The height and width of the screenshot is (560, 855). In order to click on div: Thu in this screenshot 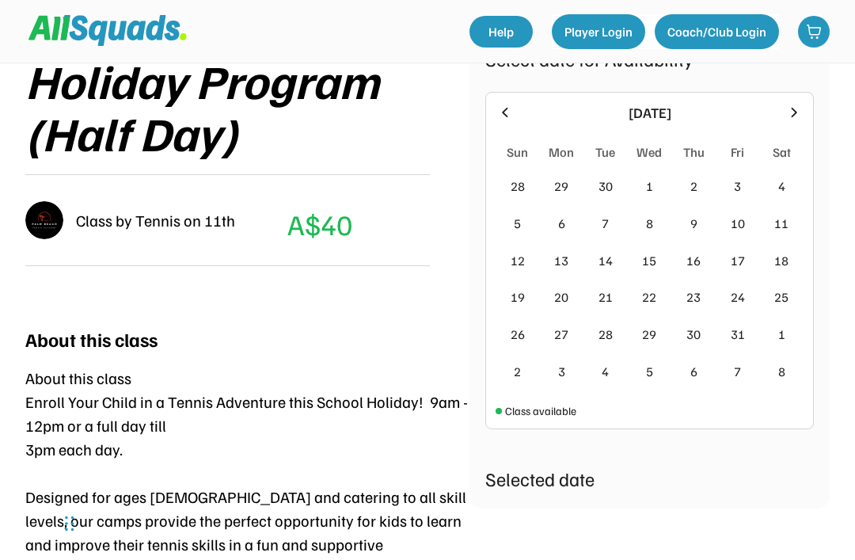, I will do `click(694, 152)`.